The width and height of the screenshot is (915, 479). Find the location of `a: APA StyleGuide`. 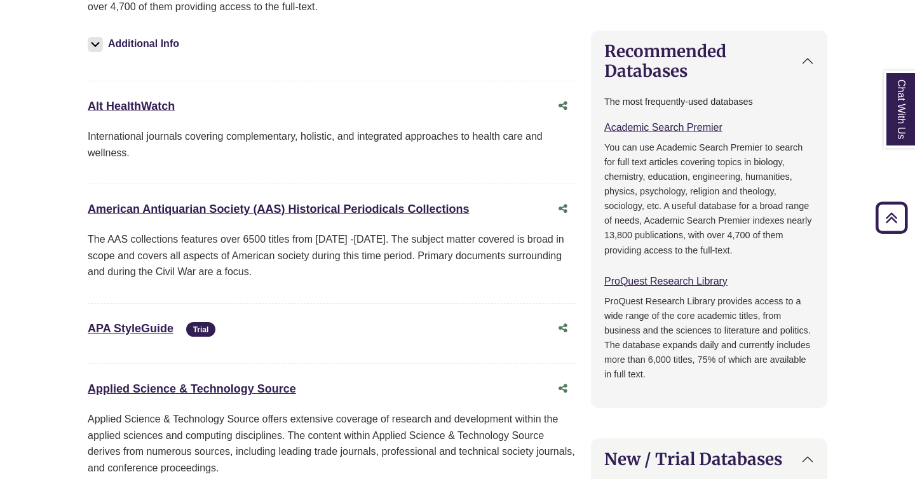

a: APA StyleGuide is located at coordinates (130, 328).